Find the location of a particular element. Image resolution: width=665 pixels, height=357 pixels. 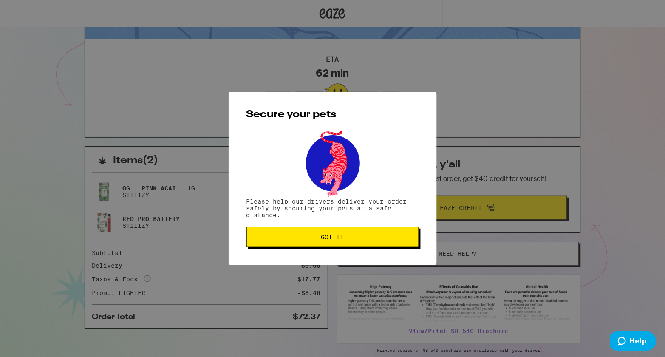

span: Help is located at coordinates (28, 10).